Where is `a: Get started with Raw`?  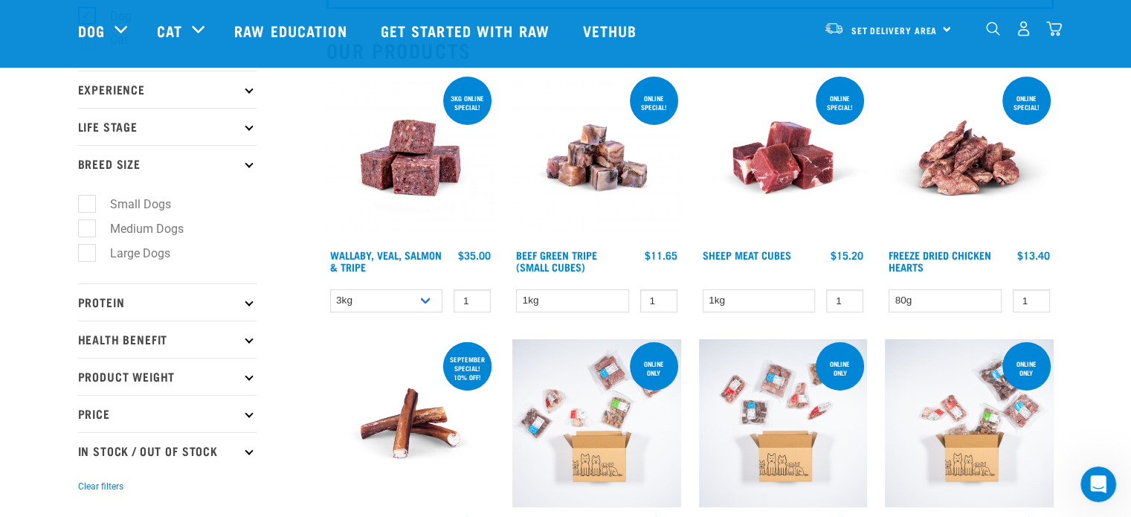
a: Get started with Raw is located at coordinates (467, 30).